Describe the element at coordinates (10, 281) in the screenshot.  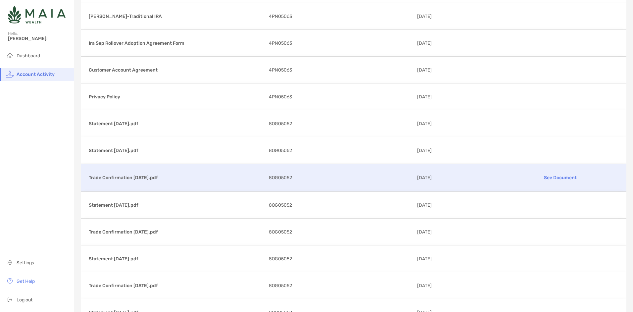
I see `img: get-help icon` at that location.